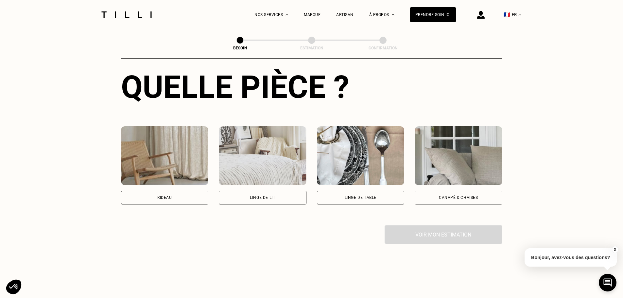  I want to click on img: Menu déroulant, so click(287, 14).